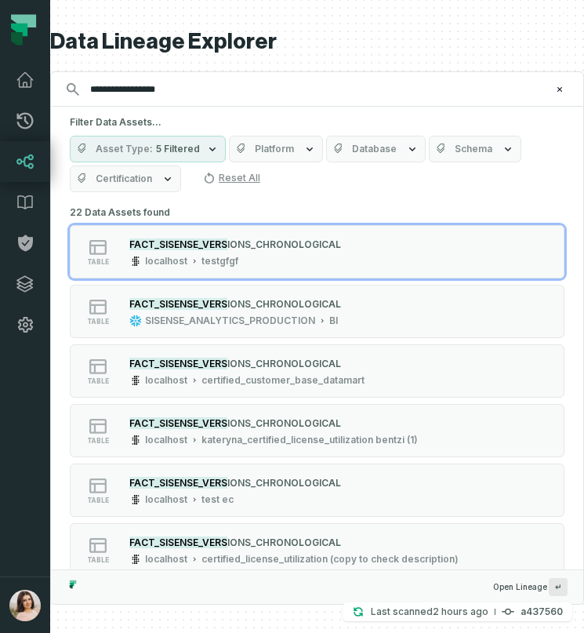 This screenshot has width=584, height=633. What do you see at coordinates (274, 149) in the screenshot?
I see `span: Platform` at bounding box center [274, 149].